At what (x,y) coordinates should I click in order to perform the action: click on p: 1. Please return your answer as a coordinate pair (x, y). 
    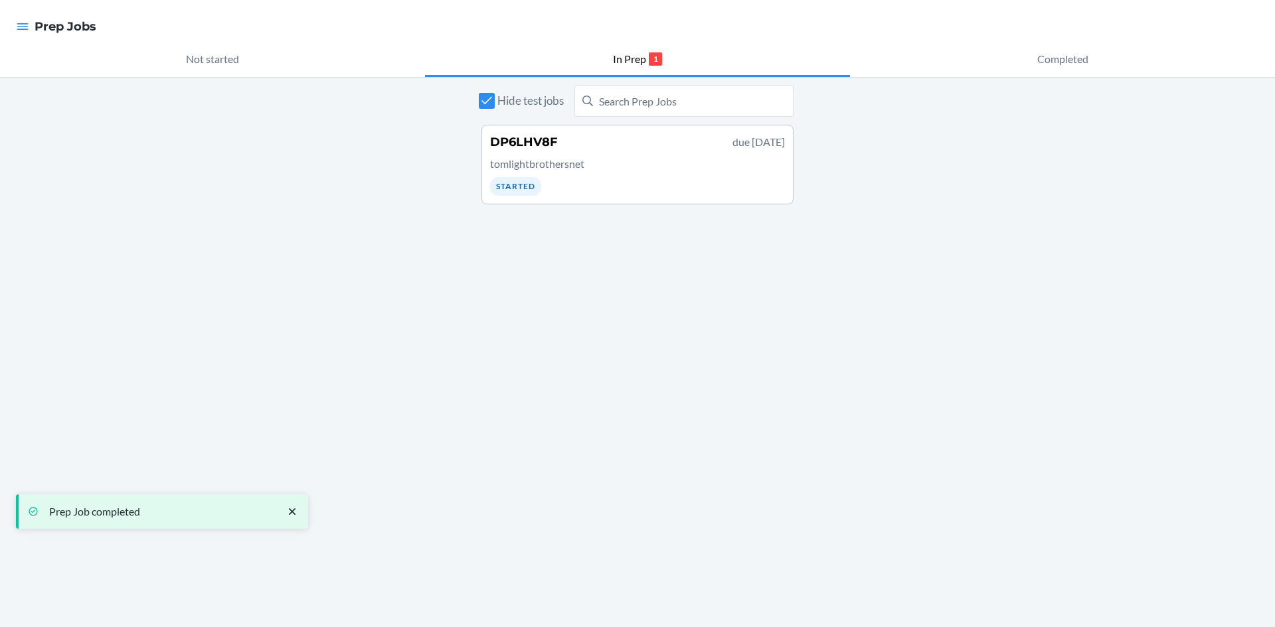
    Looking at the image, I should click on (655, 59).